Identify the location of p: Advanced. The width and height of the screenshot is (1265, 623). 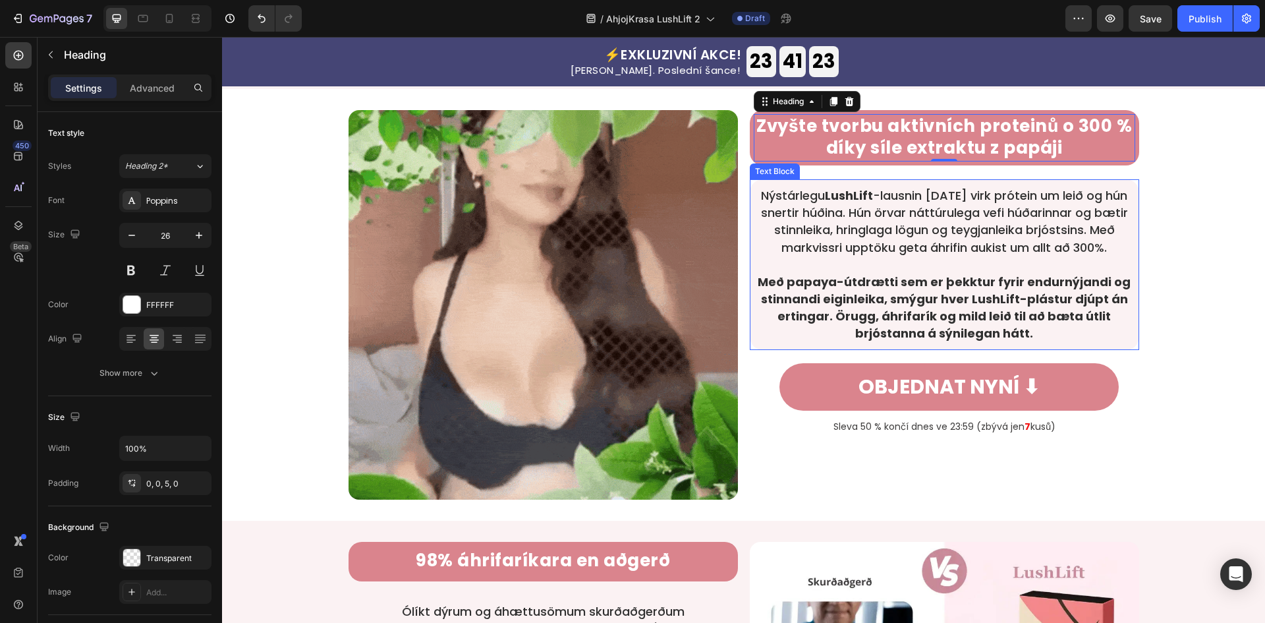
(152, 88).